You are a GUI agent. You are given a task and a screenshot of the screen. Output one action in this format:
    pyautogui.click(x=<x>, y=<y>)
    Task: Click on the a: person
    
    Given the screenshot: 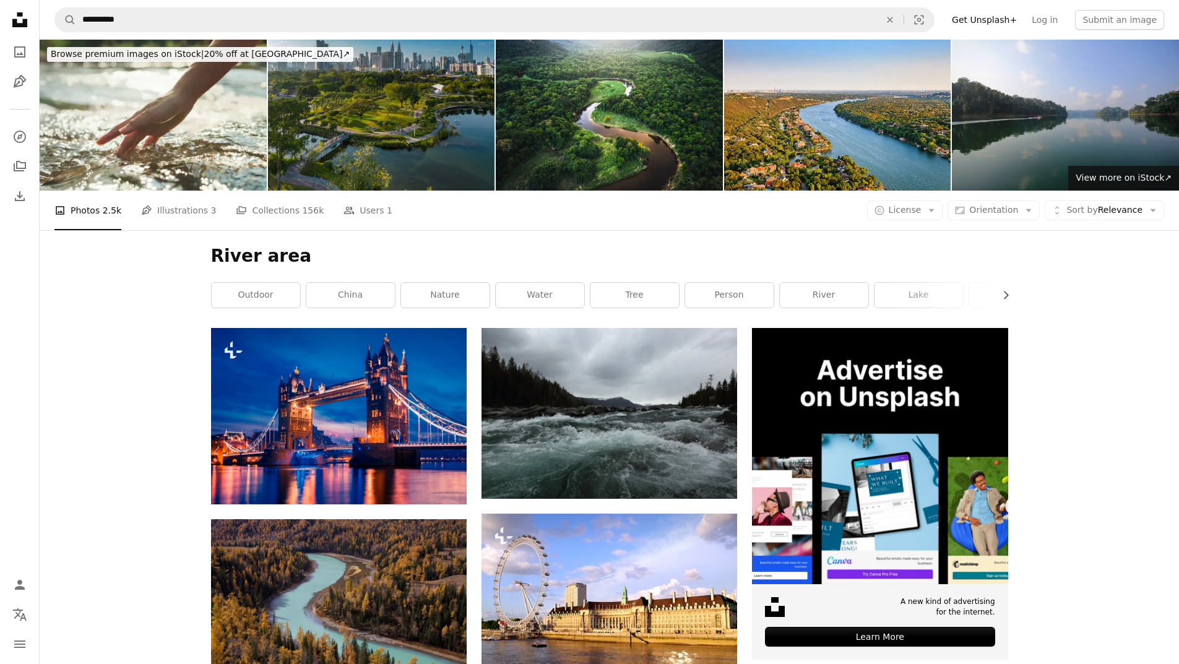 What is the action you would take?
    pyautogui.click(x=729, y=295)
    